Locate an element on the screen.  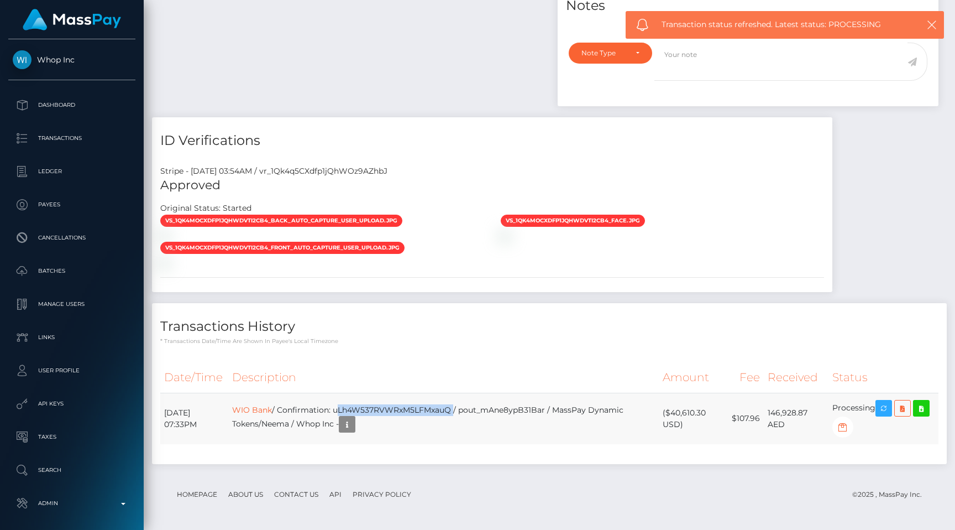
a: Contact Us is located at coordinates (296, 494).